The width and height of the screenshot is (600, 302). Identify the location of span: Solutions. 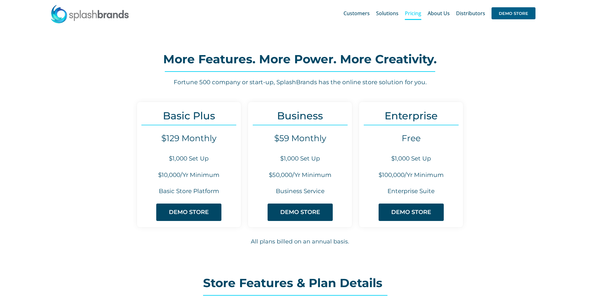
(387, 13).